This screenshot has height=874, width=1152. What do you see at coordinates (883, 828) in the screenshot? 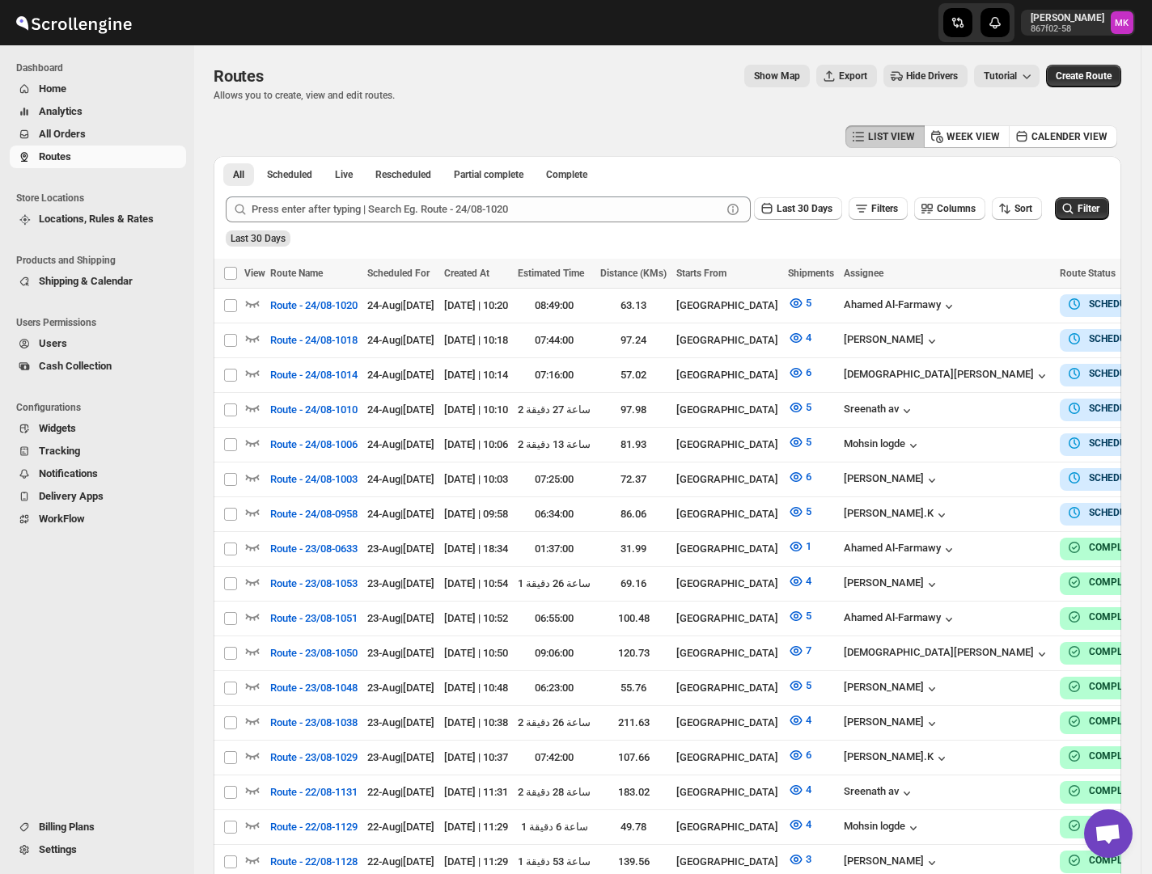
I see `button: Mohsin logde` at bounding box center [883, 828].